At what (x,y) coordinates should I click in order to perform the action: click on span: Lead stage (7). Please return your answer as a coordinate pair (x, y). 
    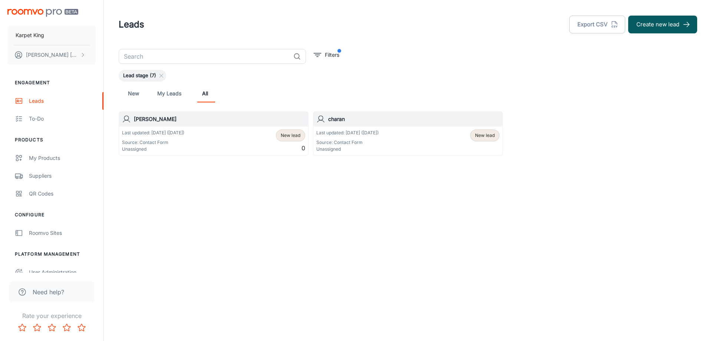
    Looking at the image, I should click on (139, 76).